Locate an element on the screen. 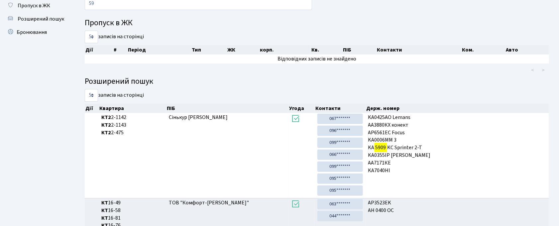 Image resolution: width=559 pixels, height=226 pixels. span: Бронювання is located at coordinates (32, 32).